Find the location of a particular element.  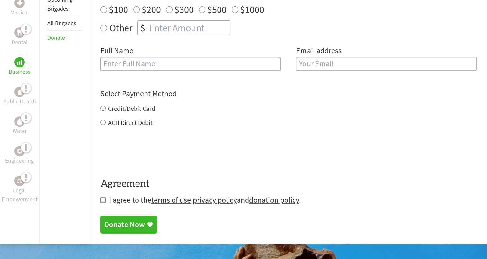

img: Engineering is located at coordinates (20, 151).